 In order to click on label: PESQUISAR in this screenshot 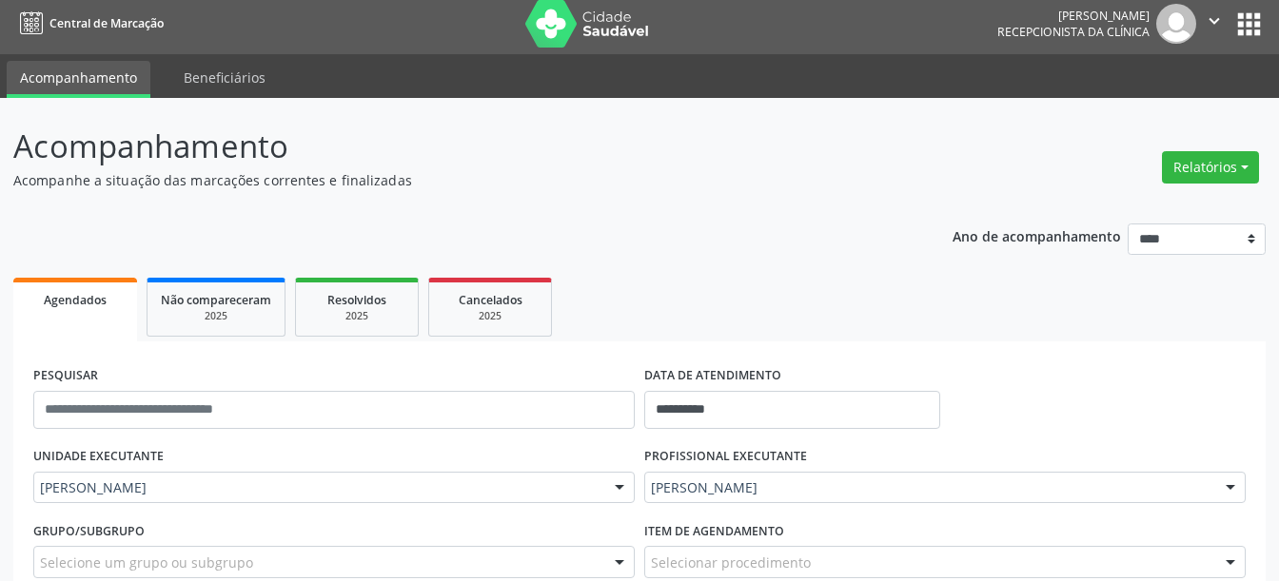, I will do `click(66, 376)`.